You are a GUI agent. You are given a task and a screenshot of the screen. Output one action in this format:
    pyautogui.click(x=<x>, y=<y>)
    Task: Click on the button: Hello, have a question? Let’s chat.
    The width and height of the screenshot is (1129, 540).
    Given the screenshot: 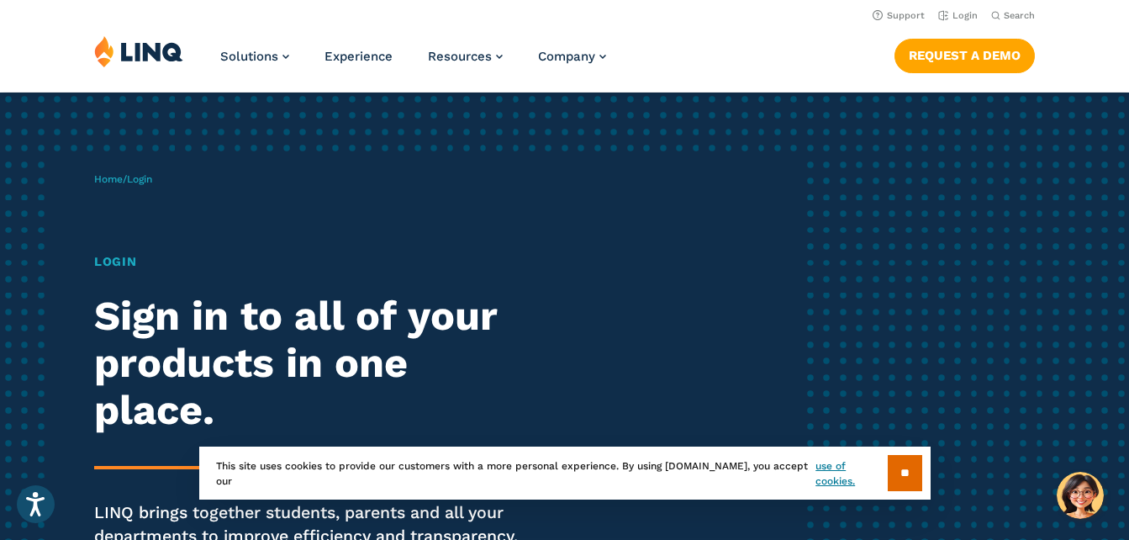 What is the action you would take?
    pyautogui.click(x=1080, y=495)
    